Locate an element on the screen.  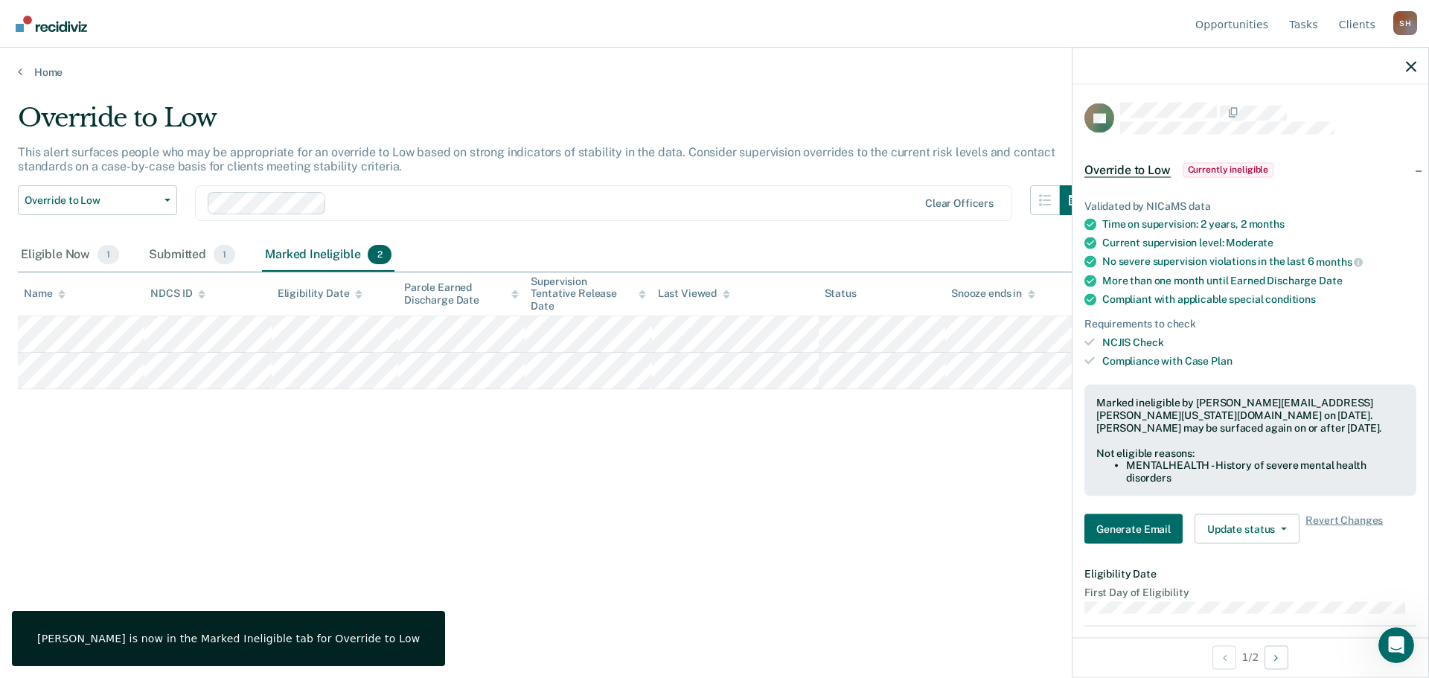
div: Compliant with applicable special is located at coordinates (1259, 298).